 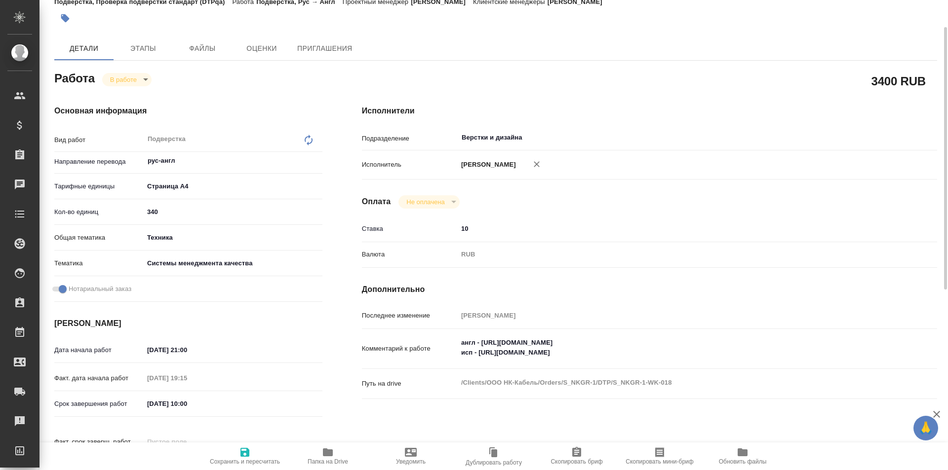 What do you see at coordinates (99, 379) in the screenshot?
I see `p: Факт. дата начала работ` at bounding box center [99, 379].